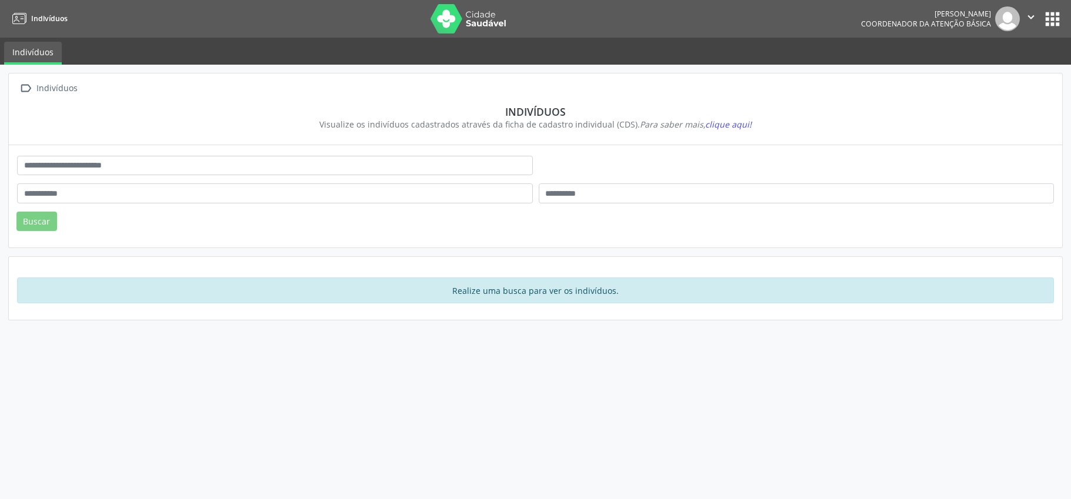 The width and height of the screenshot is (1071, 499). What do you see at coordinates (535, 291) in the screenshot?
I see `div: Realize uma busca para ver os indivíduos.` at bounding box center [535, 291].